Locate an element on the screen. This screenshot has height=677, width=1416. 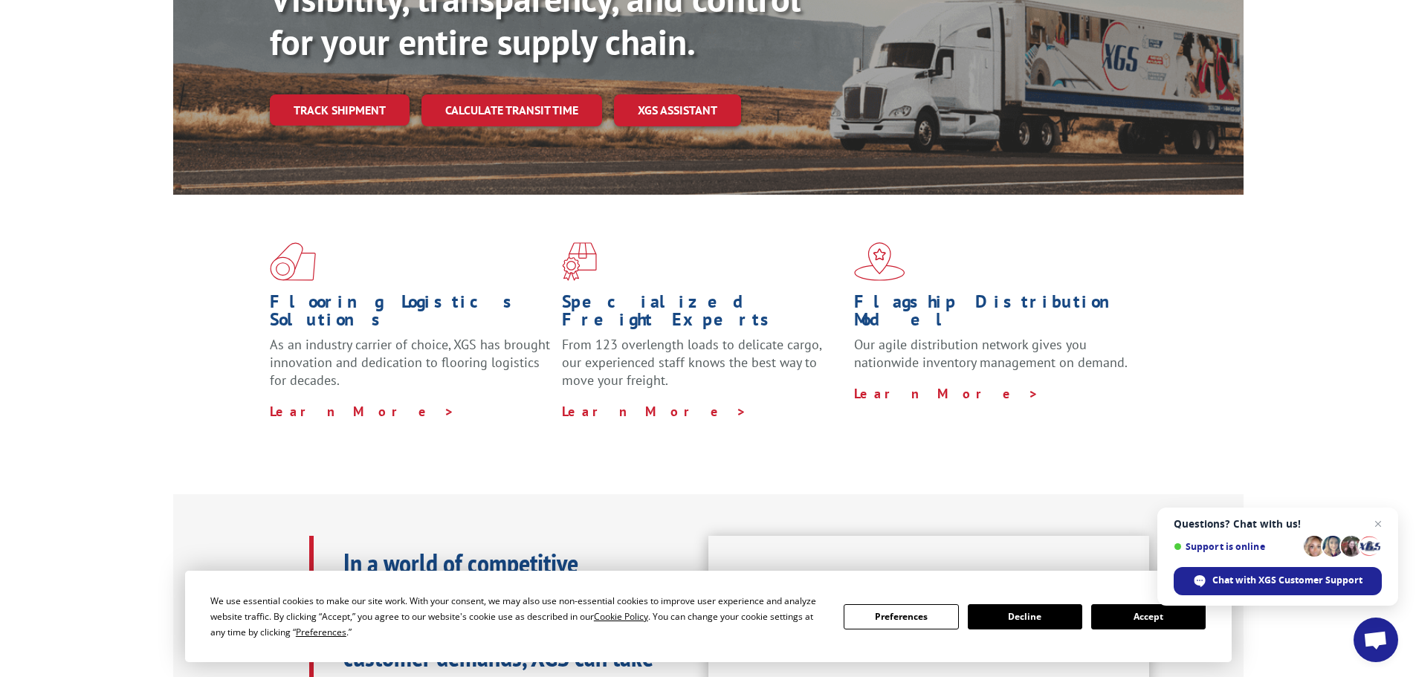
img: xgs-icon-focused-on-flooring-red is located at coordinates (579, 262).